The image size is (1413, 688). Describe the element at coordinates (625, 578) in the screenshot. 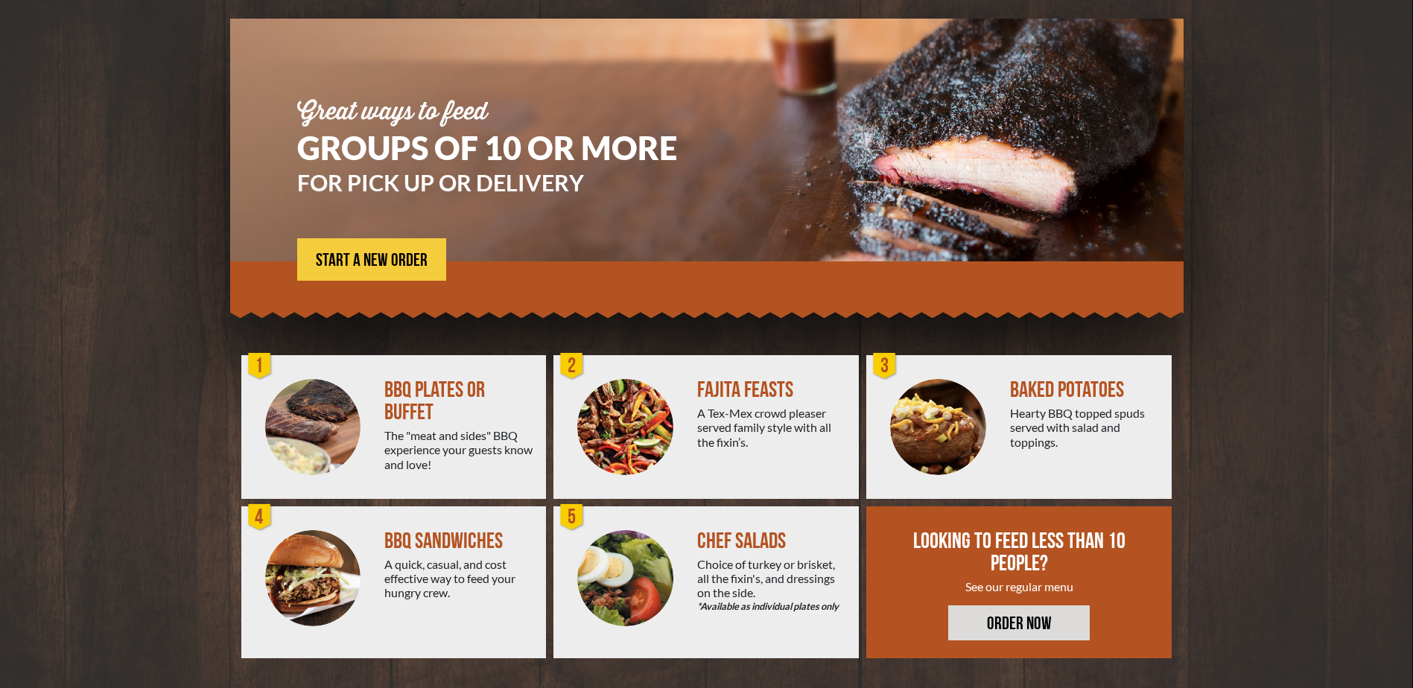

I see `img: Salad-Circle.png` at that location.